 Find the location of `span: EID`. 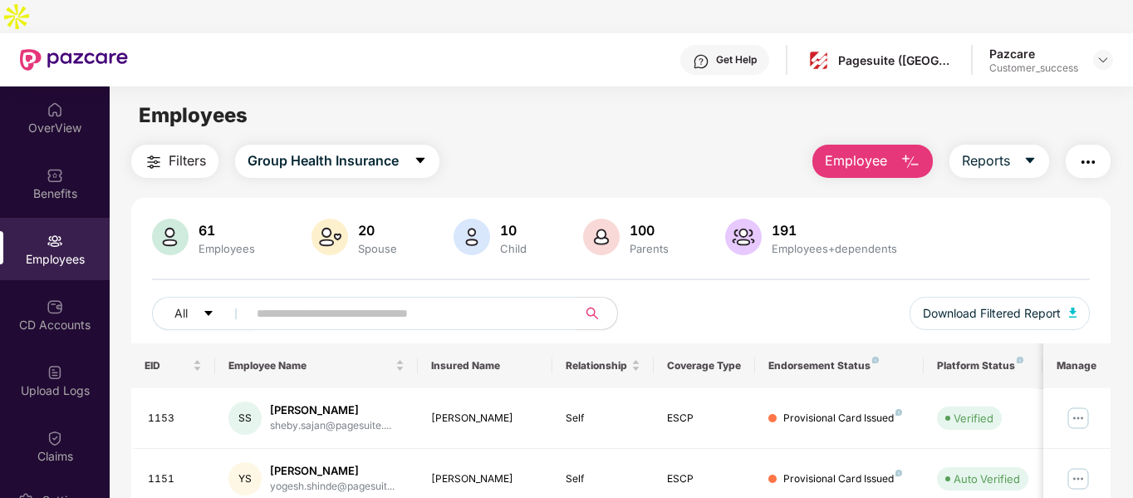

span: EID is located at coordinates (167, 365).